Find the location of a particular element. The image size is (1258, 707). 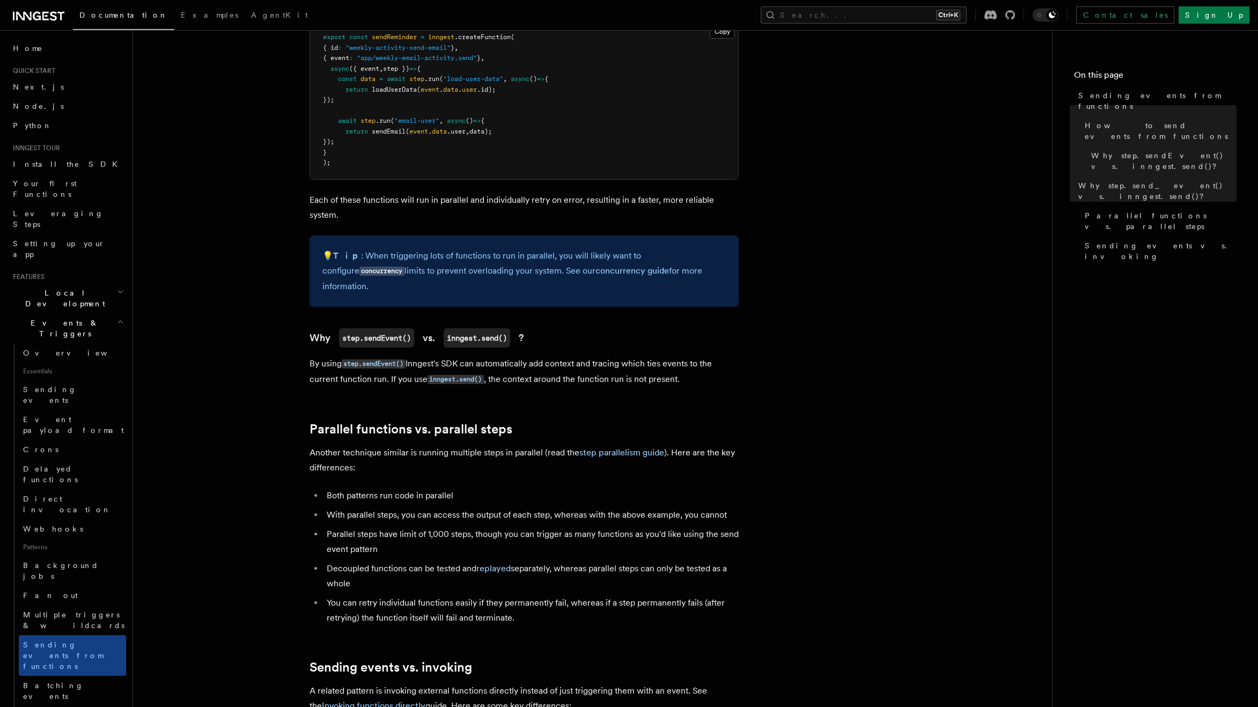

a: Multiple triggers & wildcards is located at coordinates (72, 620).